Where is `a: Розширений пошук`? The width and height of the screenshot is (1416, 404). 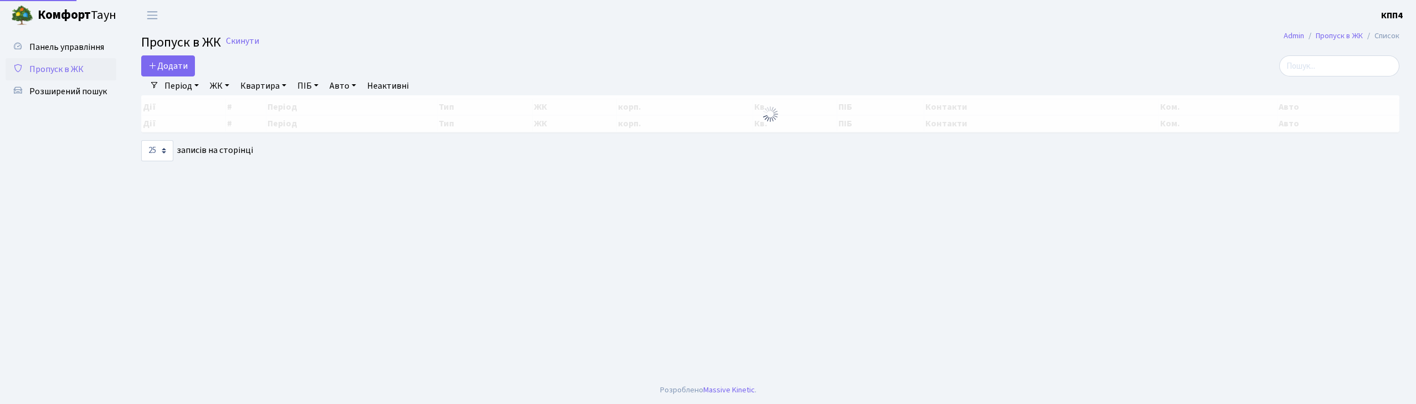 a: Розширений пошук is located at coordinates (61, 91).